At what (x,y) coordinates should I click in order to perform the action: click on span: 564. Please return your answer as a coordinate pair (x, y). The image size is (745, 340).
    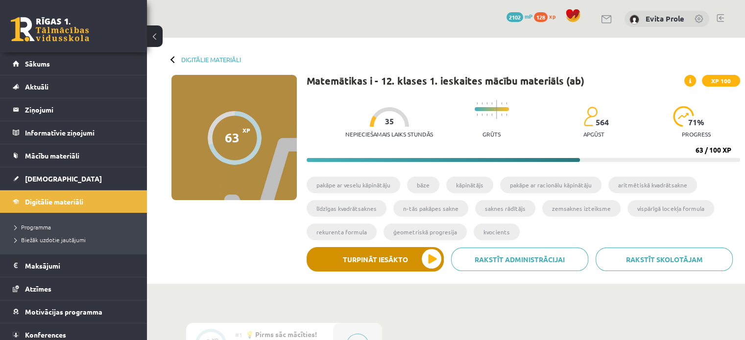
    Looking at the image, I should click on (602, 122).